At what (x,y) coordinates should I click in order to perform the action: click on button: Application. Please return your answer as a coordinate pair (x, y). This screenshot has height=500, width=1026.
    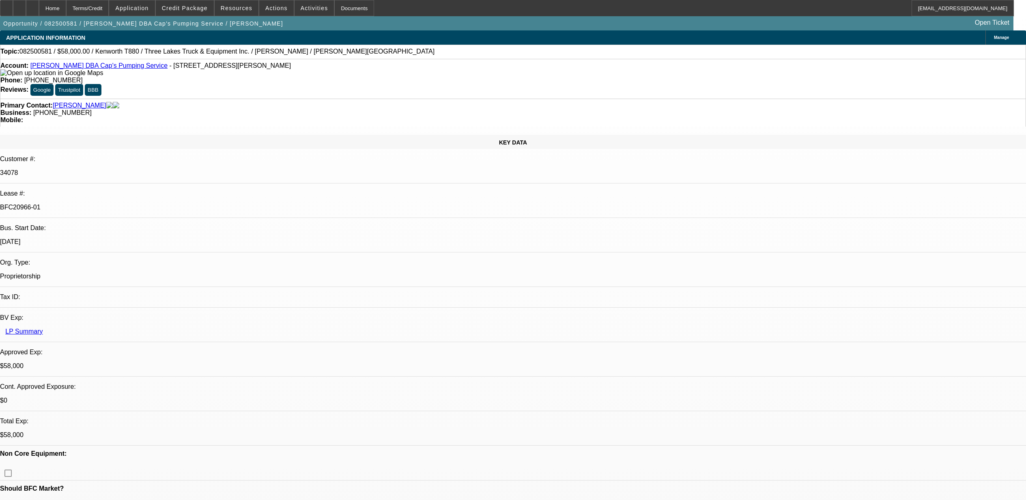
    Looking at the image, I should click on (132, 8).